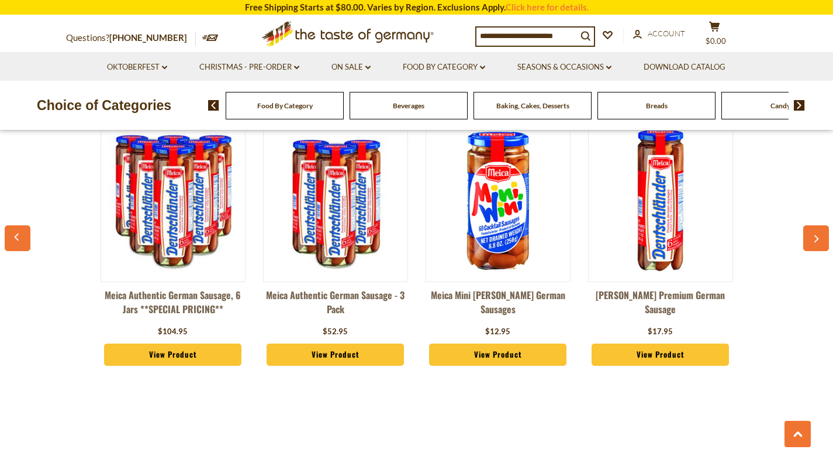 This screenshot has height=463, width=833. I want to click on span: Beverages, so click(409, 105).